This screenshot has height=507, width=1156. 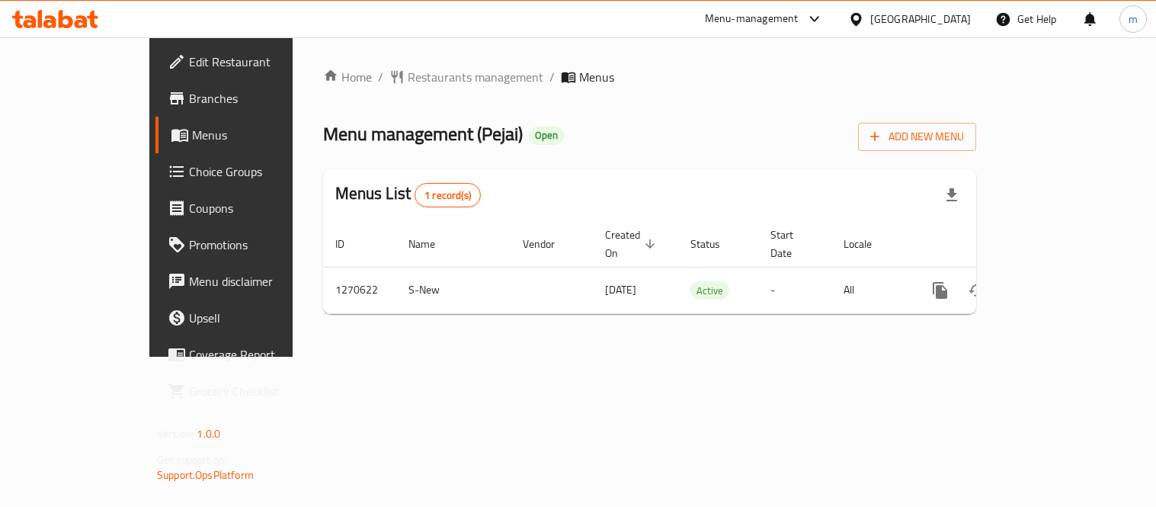 I want to click on span: Locale, so click(x=867, y=244).